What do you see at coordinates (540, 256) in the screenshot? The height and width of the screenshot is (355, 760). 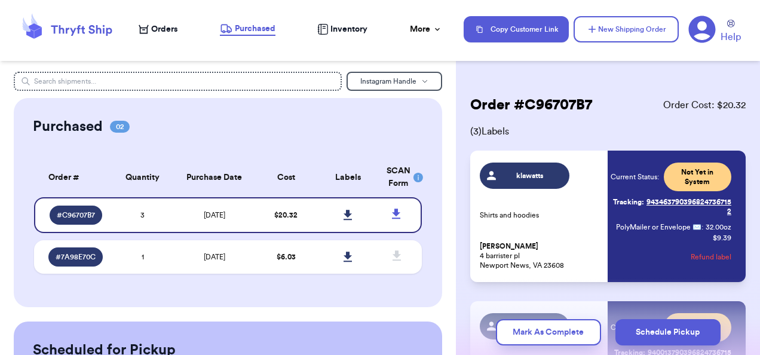 I see `p: 4 barrister pl Newport News, VA 23608` at bounding box center [540, 256].